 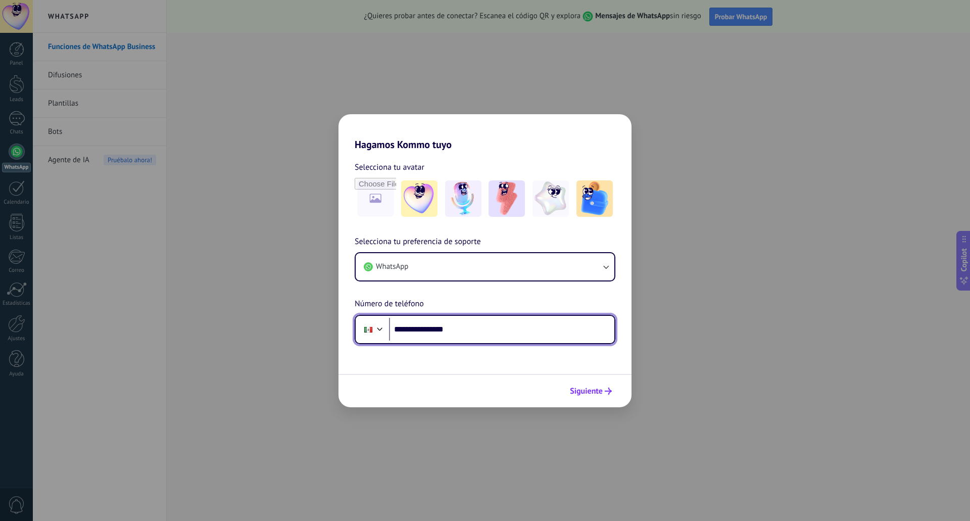 I want to click on span: Selecciona tu preferencia de soporte, so click(x=418, y=242).